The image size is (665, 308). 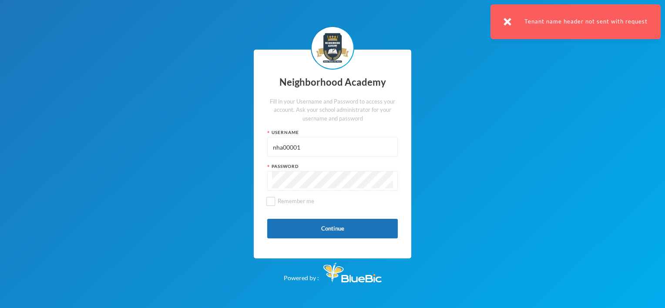 I want to click on img: Bluebic, so click(x=353, y=273).